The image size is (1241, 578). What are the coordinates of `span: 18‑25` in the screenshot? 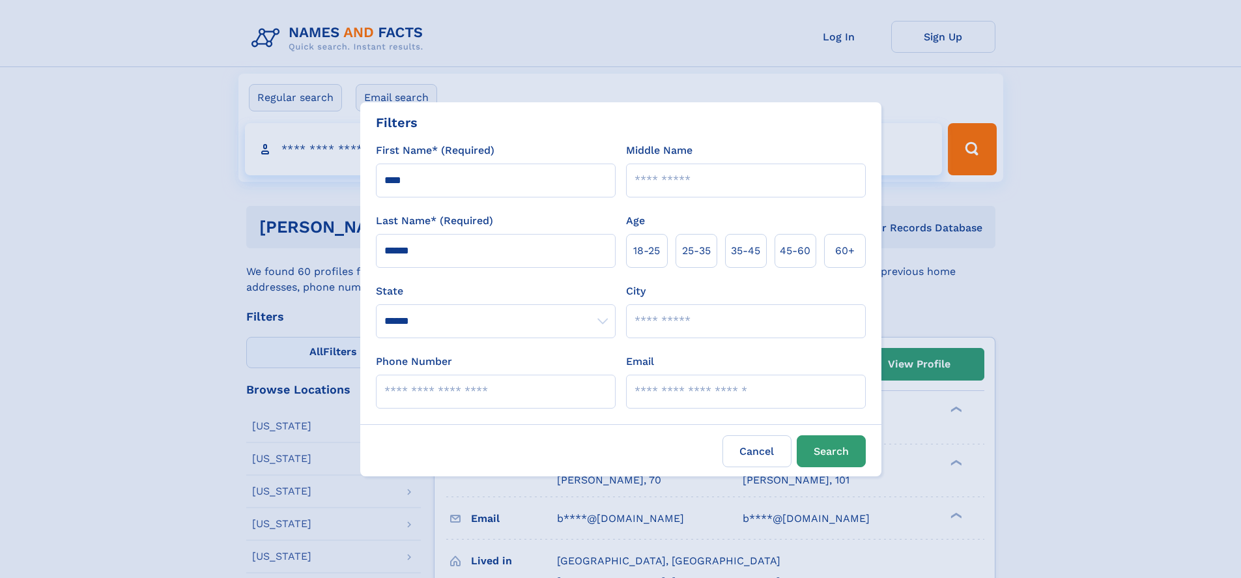 It's located at (646, 251).